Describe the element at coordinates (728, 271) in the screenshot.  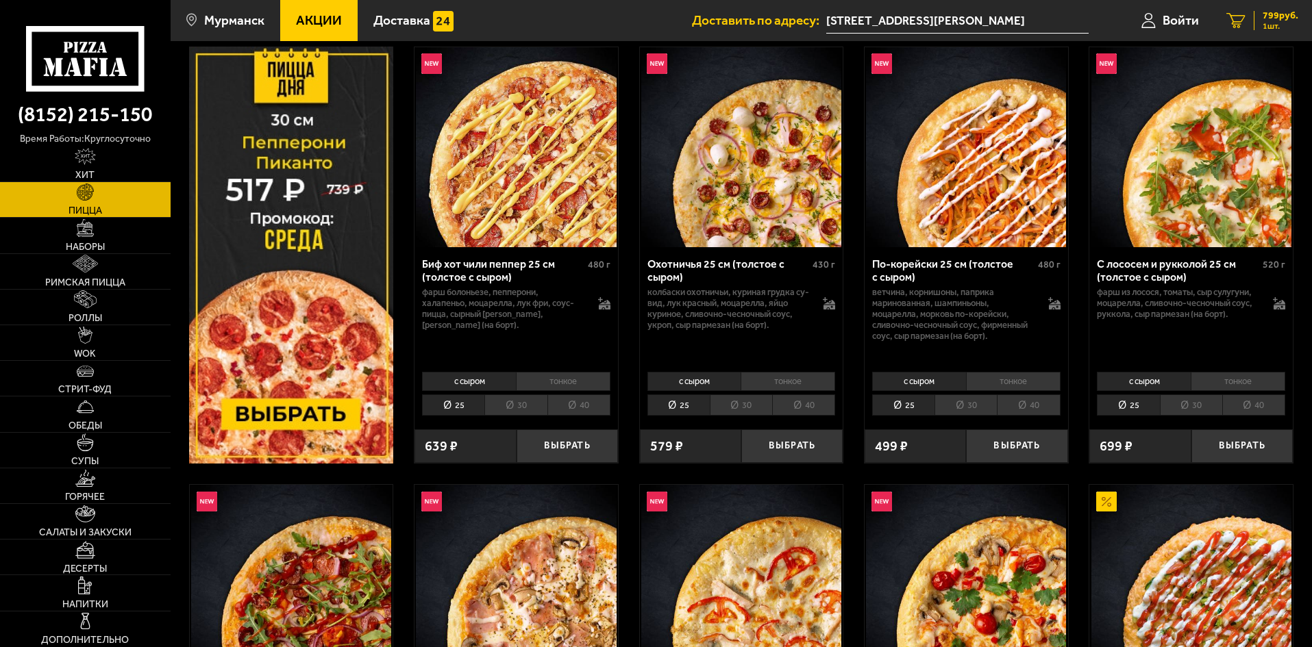
I see `div: Охотничья 25 см (толстое с сыром)` at that location.